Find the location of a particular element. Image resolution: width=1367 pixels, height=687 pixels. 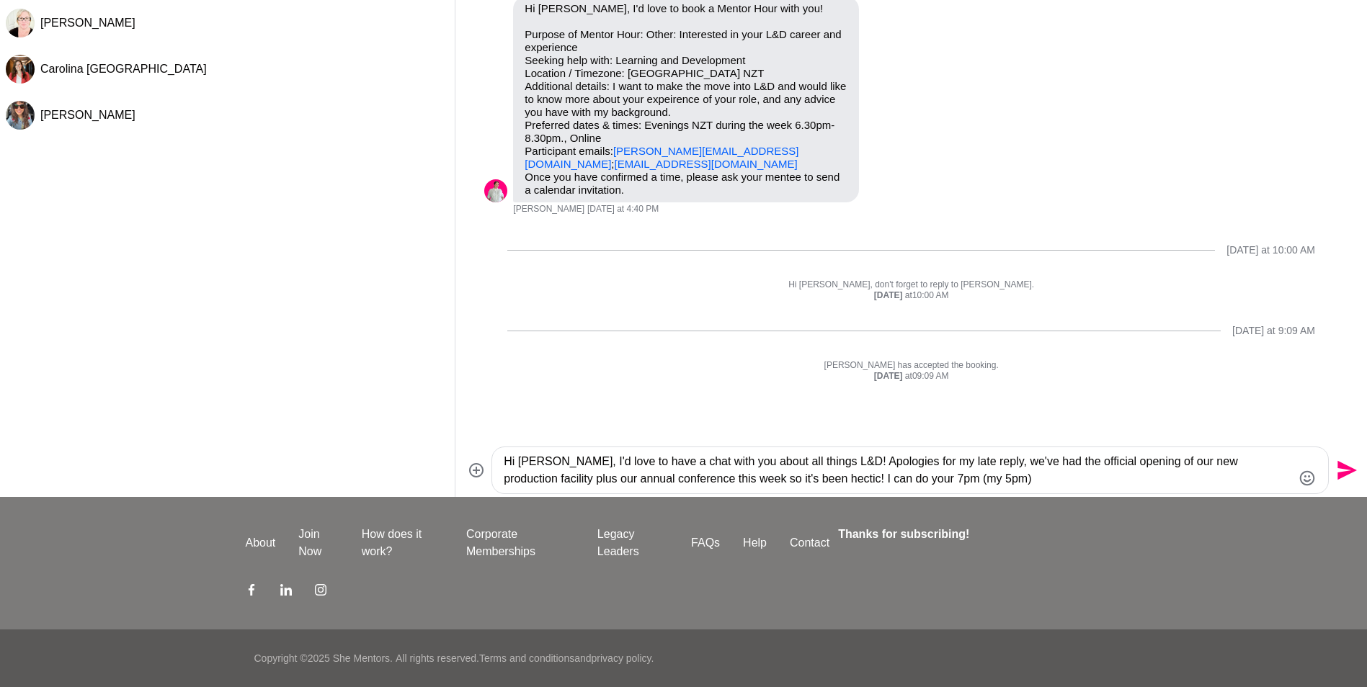

a: Facebook is located at coordinates (251, 592).